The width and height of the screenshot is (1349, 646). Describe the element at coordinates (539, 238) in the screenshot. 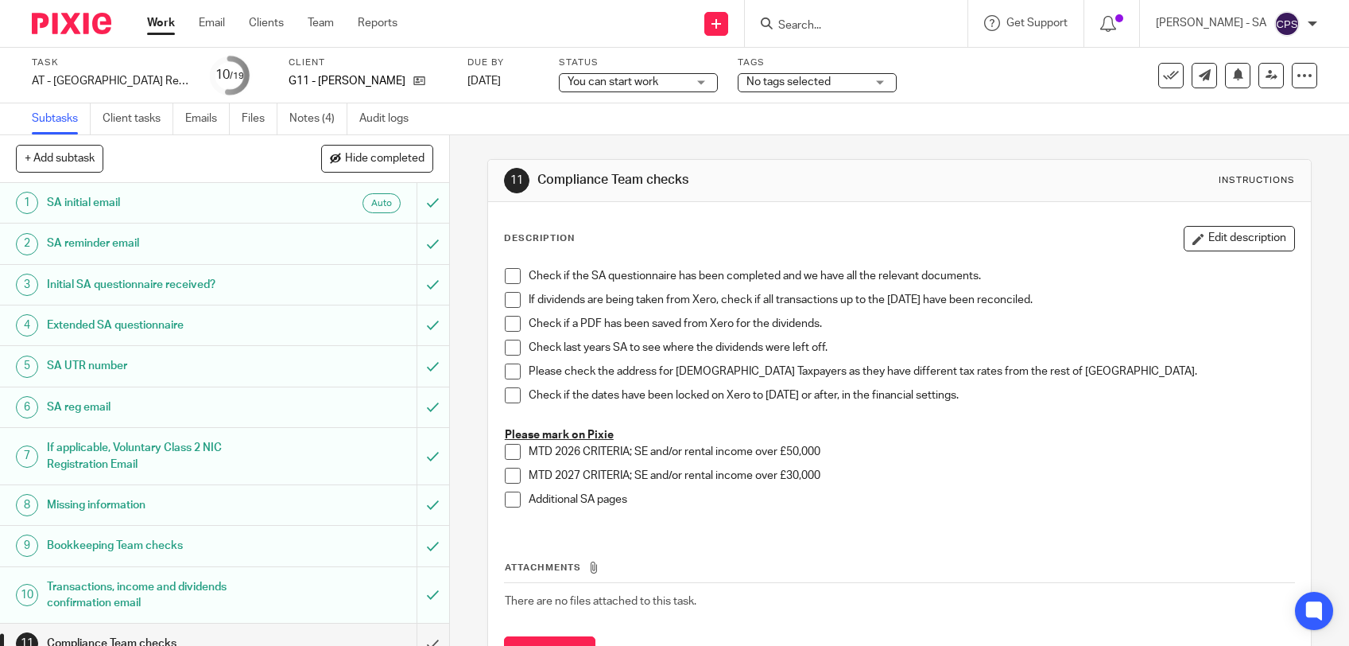

I see `p: Description` at that location.